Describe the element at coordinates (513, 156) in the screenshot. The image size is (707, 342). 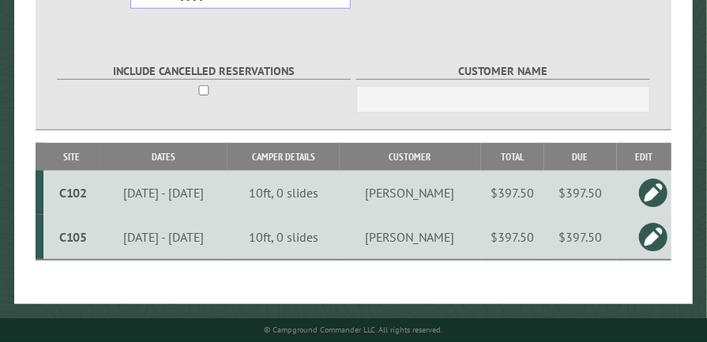
I see `th: Total` at that location.